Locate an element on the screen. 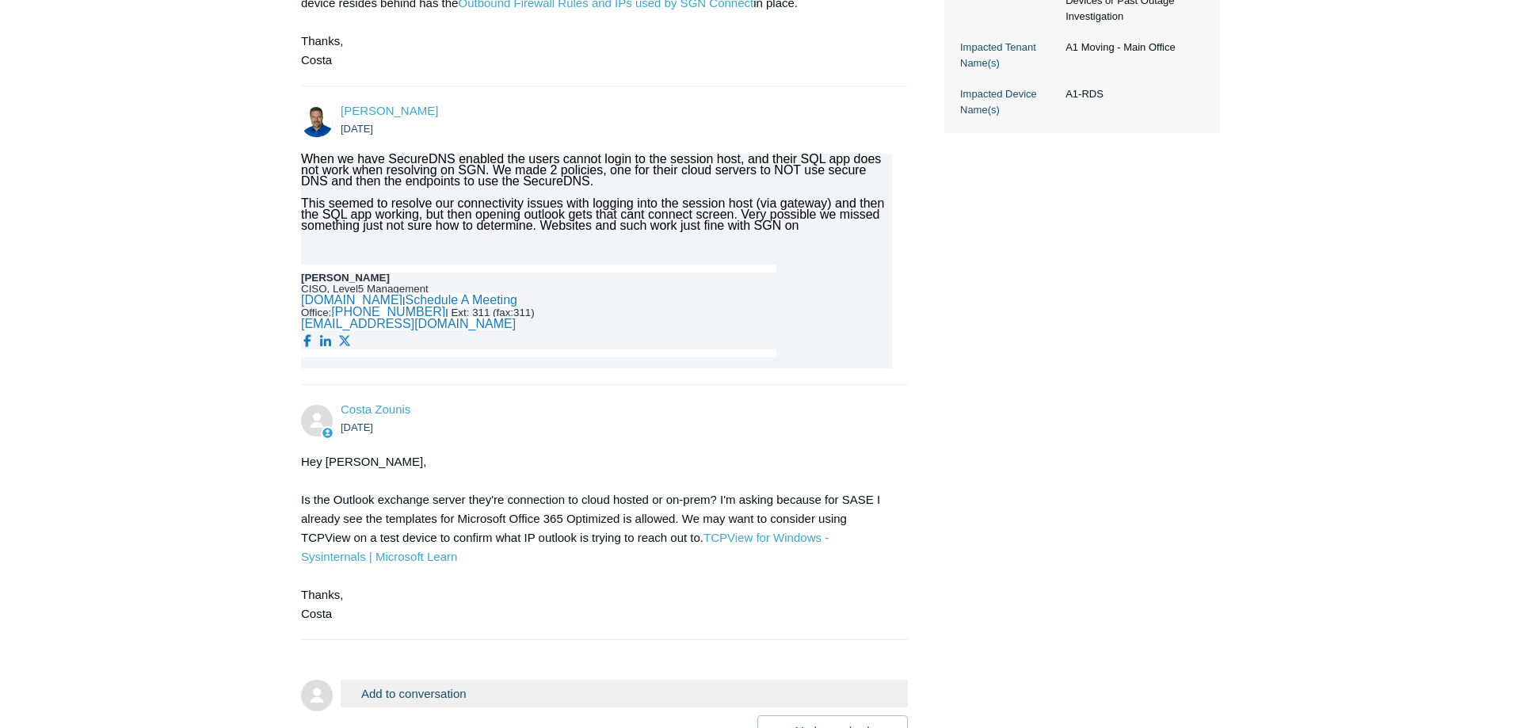  dt: Impacted Device Name(s) is located at coordinates (1009, 101).